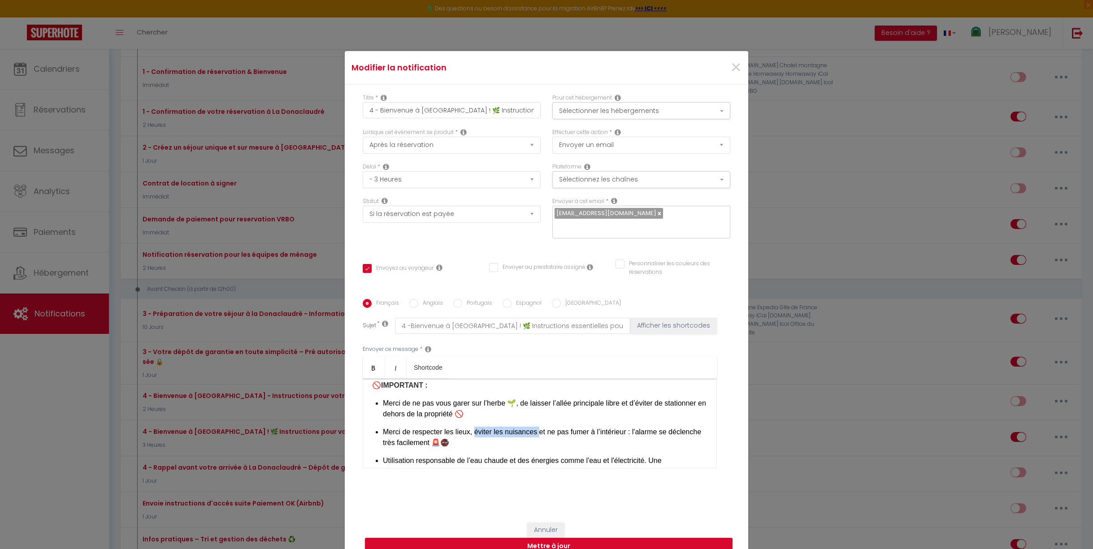 The image size is (1093, 549). What do you see at coordinates (588, 167) in the screenshot?
I see `i: Action Channel` at bounding box center [588, 167].